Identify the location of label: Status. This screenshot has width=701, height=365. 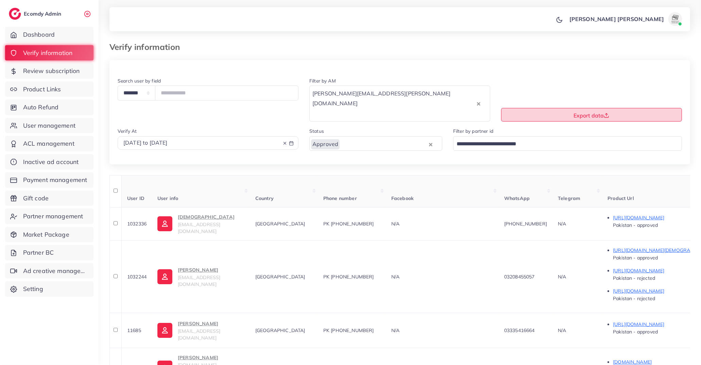
(316, 131).